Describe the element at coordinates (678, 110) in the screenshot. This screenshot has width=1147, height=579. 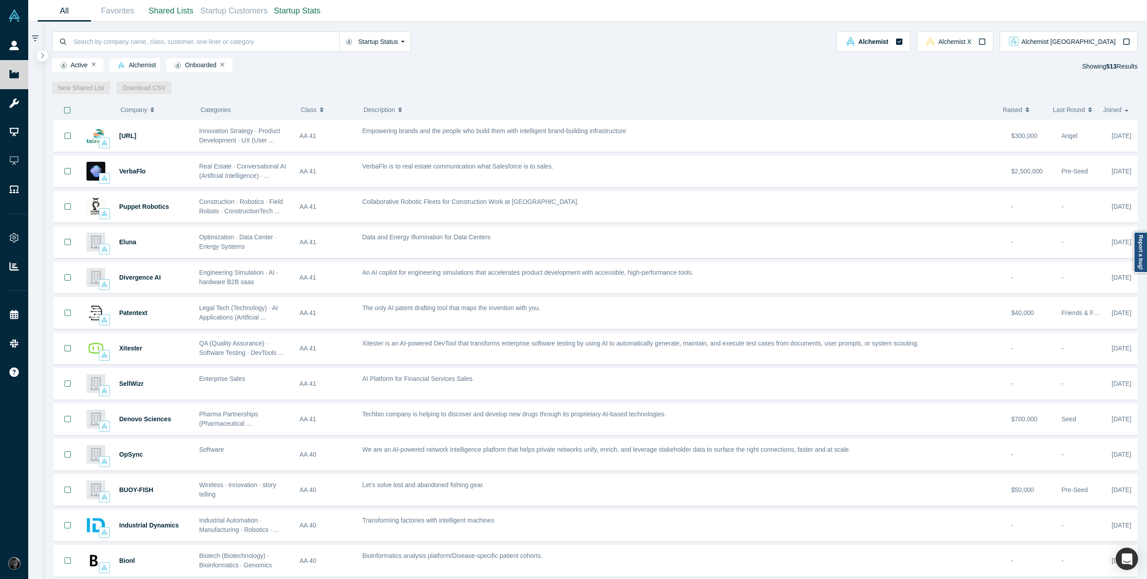
I see `button: Description` at that location.